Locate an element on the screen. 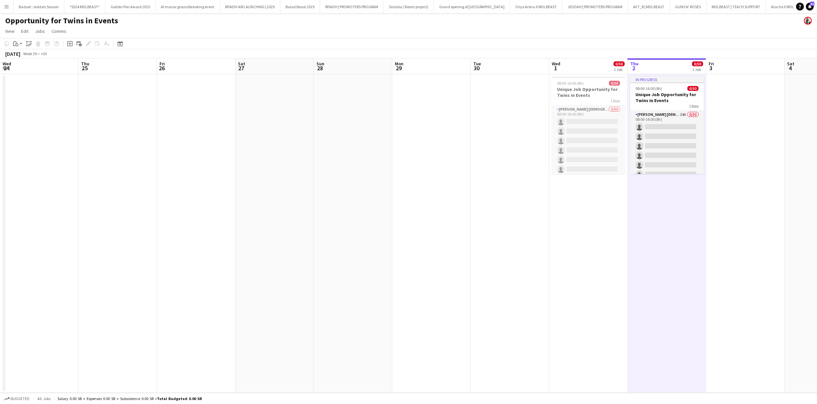  a: 62 is located at coordinates (810, 7).